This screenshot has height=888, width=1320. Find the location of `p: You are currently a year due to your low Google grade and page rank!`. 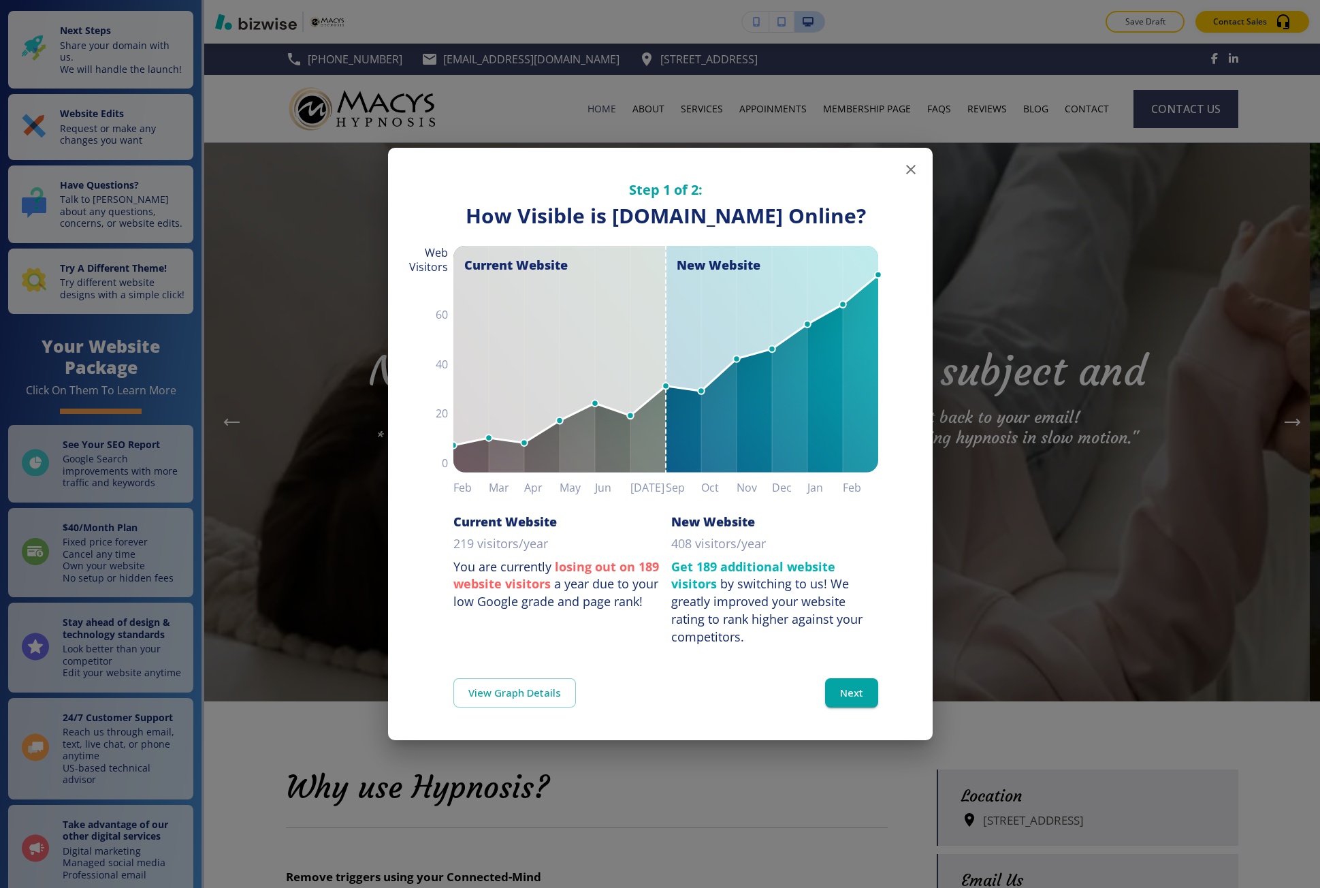

p: You are currently a year due to your low Google grade and page rank! is located at coordinates (557, 584).